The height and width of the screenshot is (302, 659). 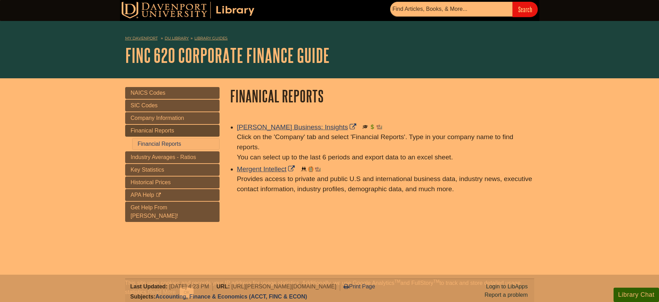 I want to click on img: Financial Report, so click(x=372, y=127).